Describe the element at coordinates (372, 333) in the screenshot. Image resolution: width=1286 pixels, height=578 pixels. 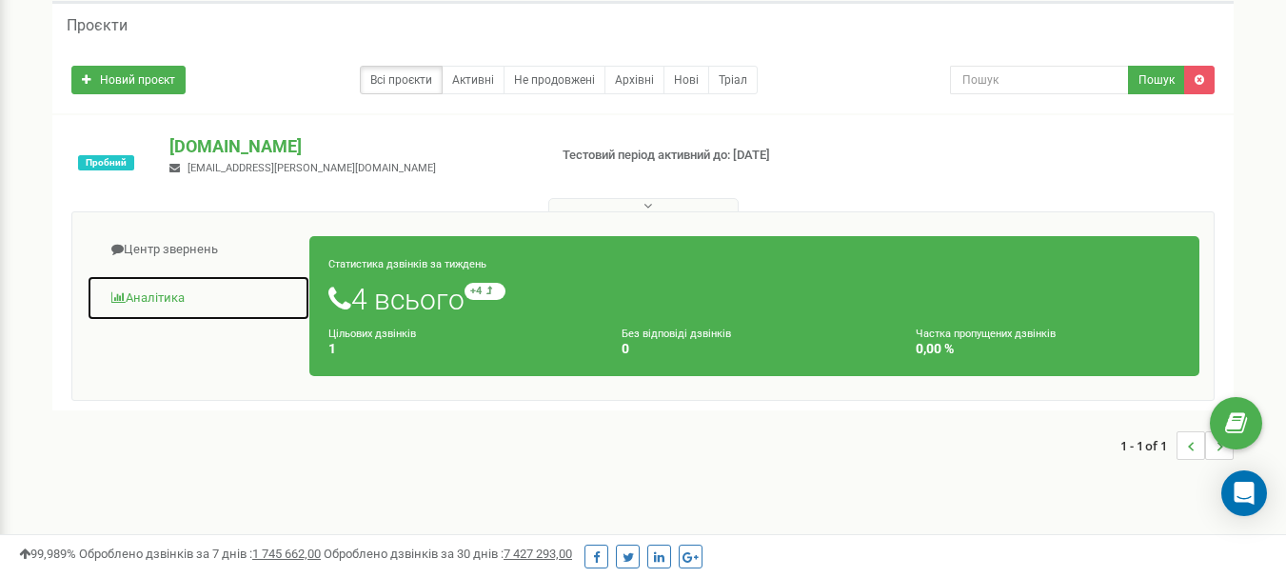
I see `small: Цільових дзвінків` at that location.